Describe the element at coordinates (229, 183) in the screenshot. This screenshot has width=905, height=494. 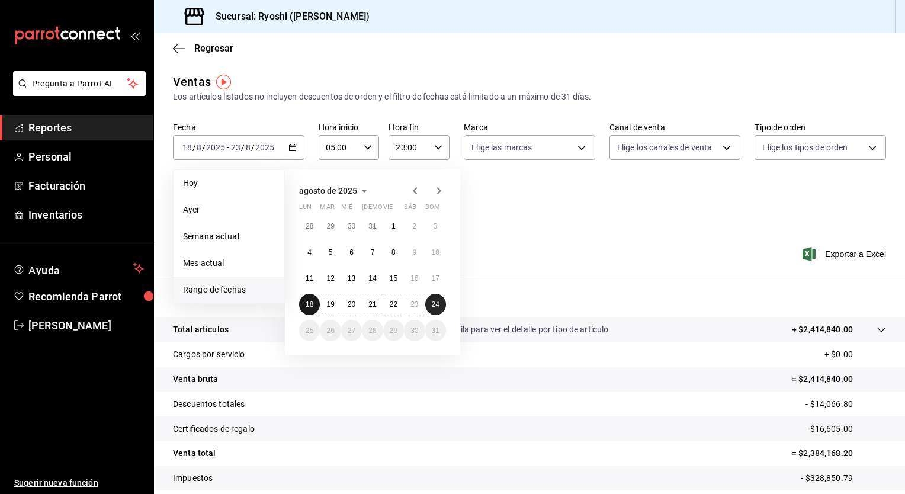
I see `span: Hoy` at that location.